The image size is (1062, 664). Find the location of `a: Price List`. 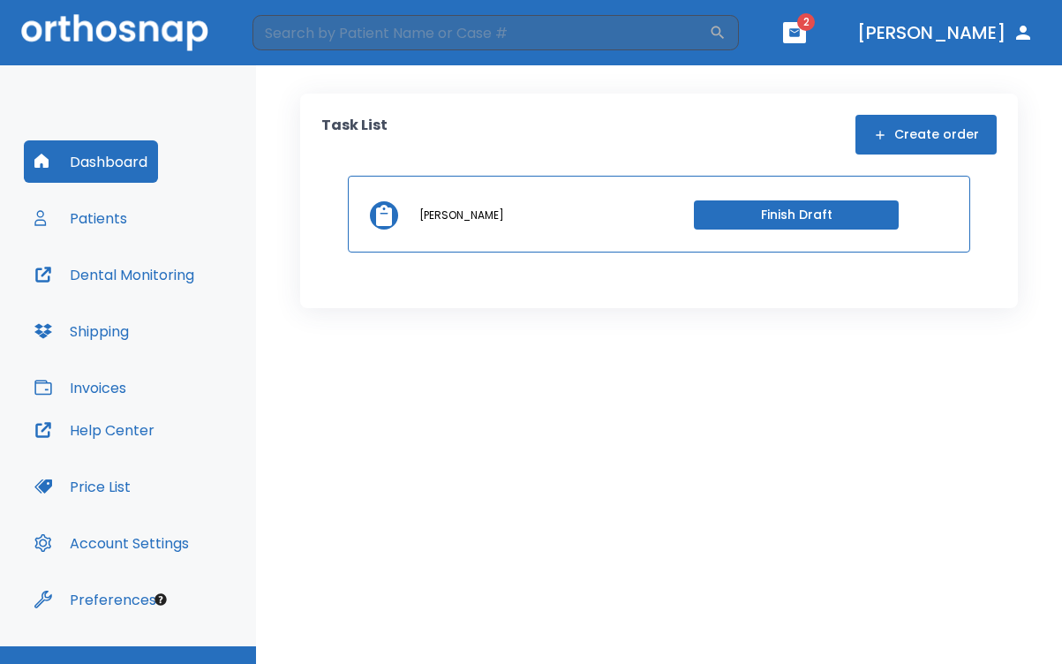

a: Price List is located at coordinates (82, 487).